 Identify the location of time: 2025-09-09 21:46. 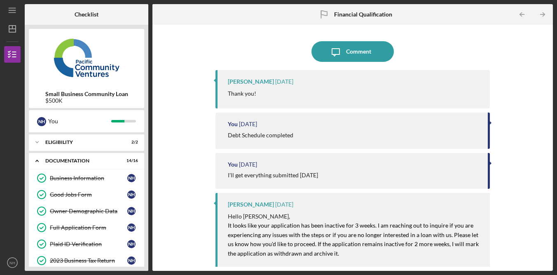
(248, 164).